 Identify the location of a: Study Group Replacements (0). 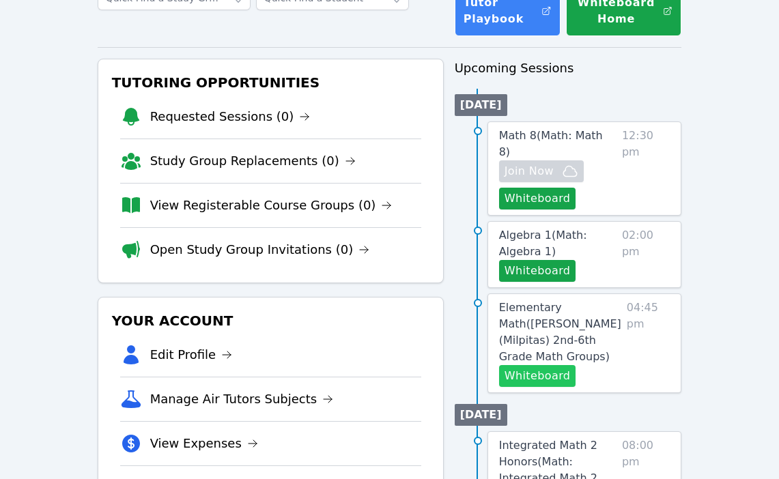
(253, 161).